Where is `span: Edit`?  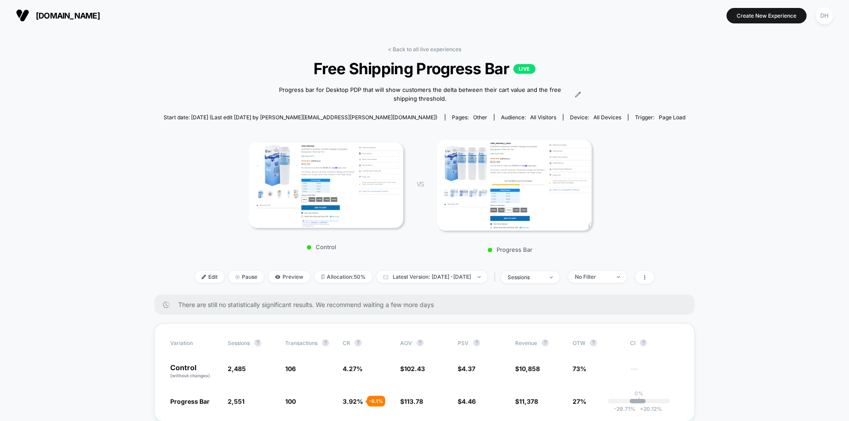 span: Edit is located at coordinates (210, 277).